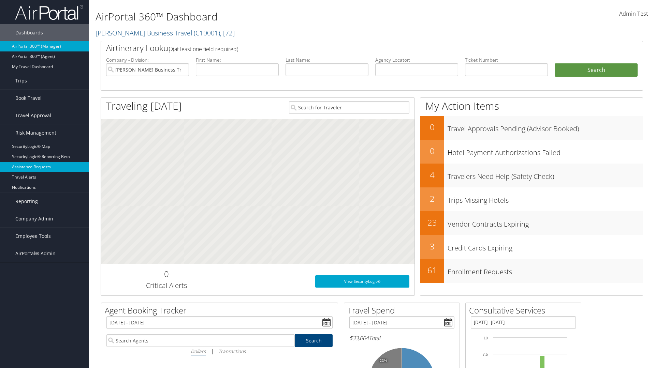  Describe the element at coordinates (35, 254) in the screenshot. I see `span: AirPortal® Admin` at that location.